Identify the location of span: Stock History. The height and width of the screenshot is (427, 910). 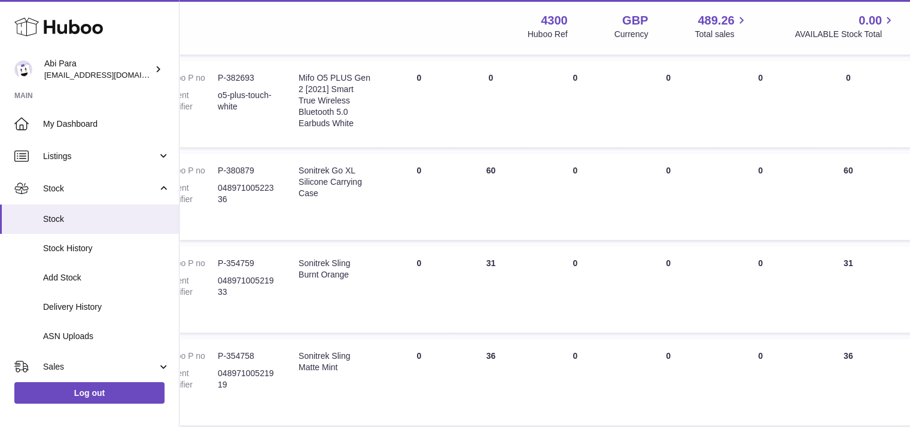
(106, 248).